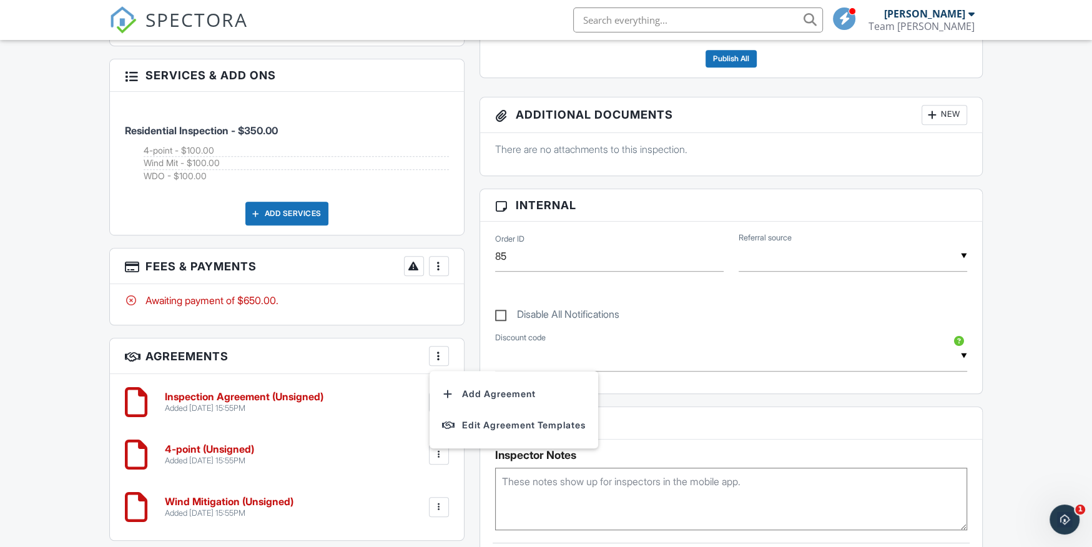  Describe the element at coordinates (922, 26) in the screenshot. I see `div: Team Rigoli` at that location.